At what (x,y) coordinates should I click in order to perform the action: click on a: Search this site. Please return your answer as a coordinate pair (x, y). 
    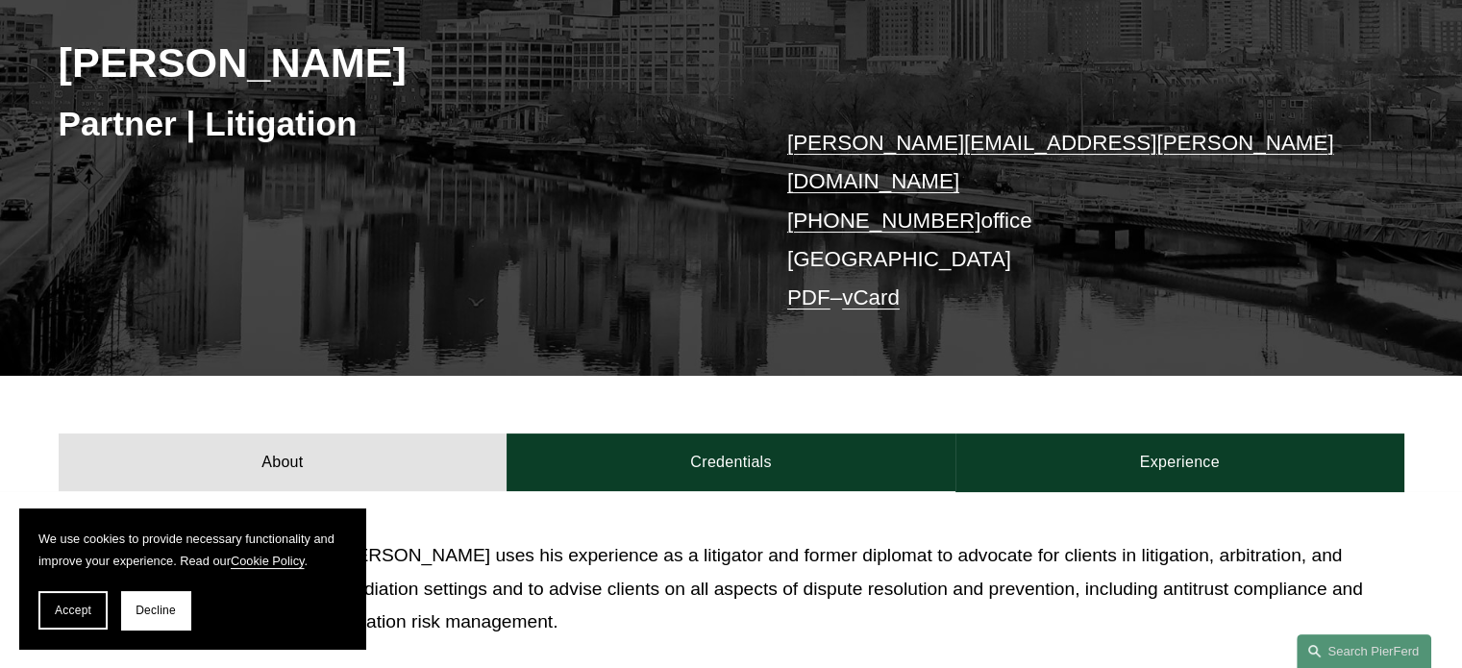
    Looking at the image, I should click on (1364, 651).